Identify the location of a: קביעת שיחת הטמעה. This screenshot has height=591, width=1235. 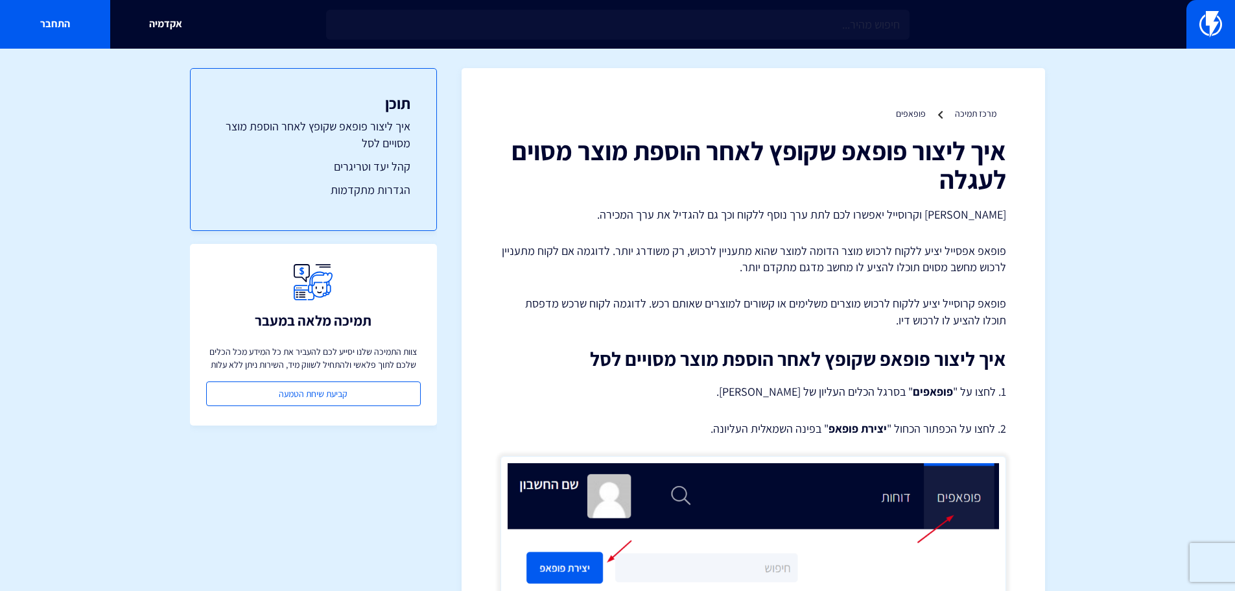
(313, 394).